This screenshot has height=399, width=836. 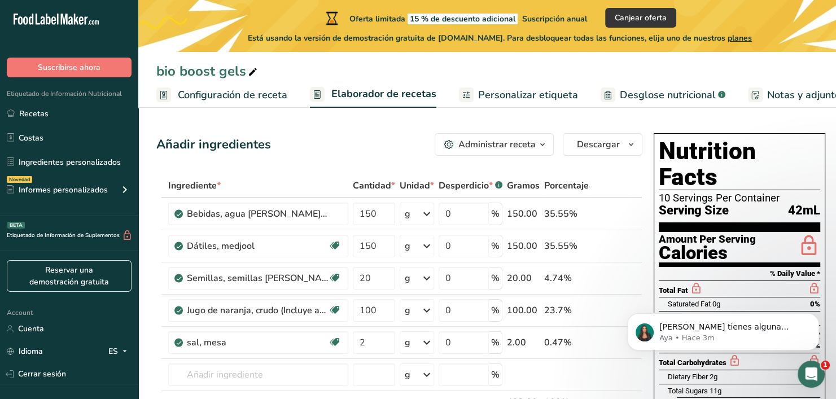 What do you see at coordinates (373, 95) in the screenshot?
I see `a: Elaborador de recetas` at bounding box center [373, 95].